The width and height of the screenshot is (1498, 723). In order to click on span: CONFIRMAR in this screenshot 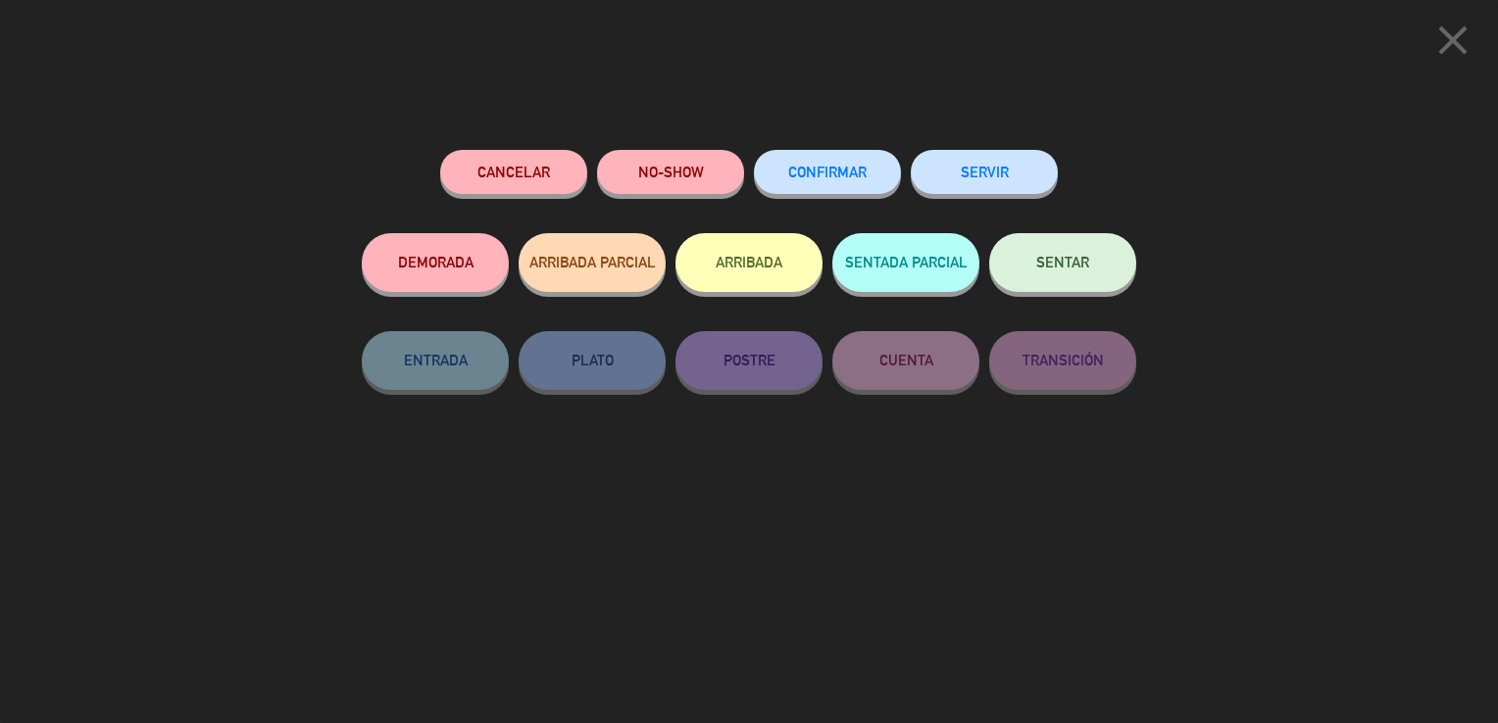, I will do `click(827, 172)`.